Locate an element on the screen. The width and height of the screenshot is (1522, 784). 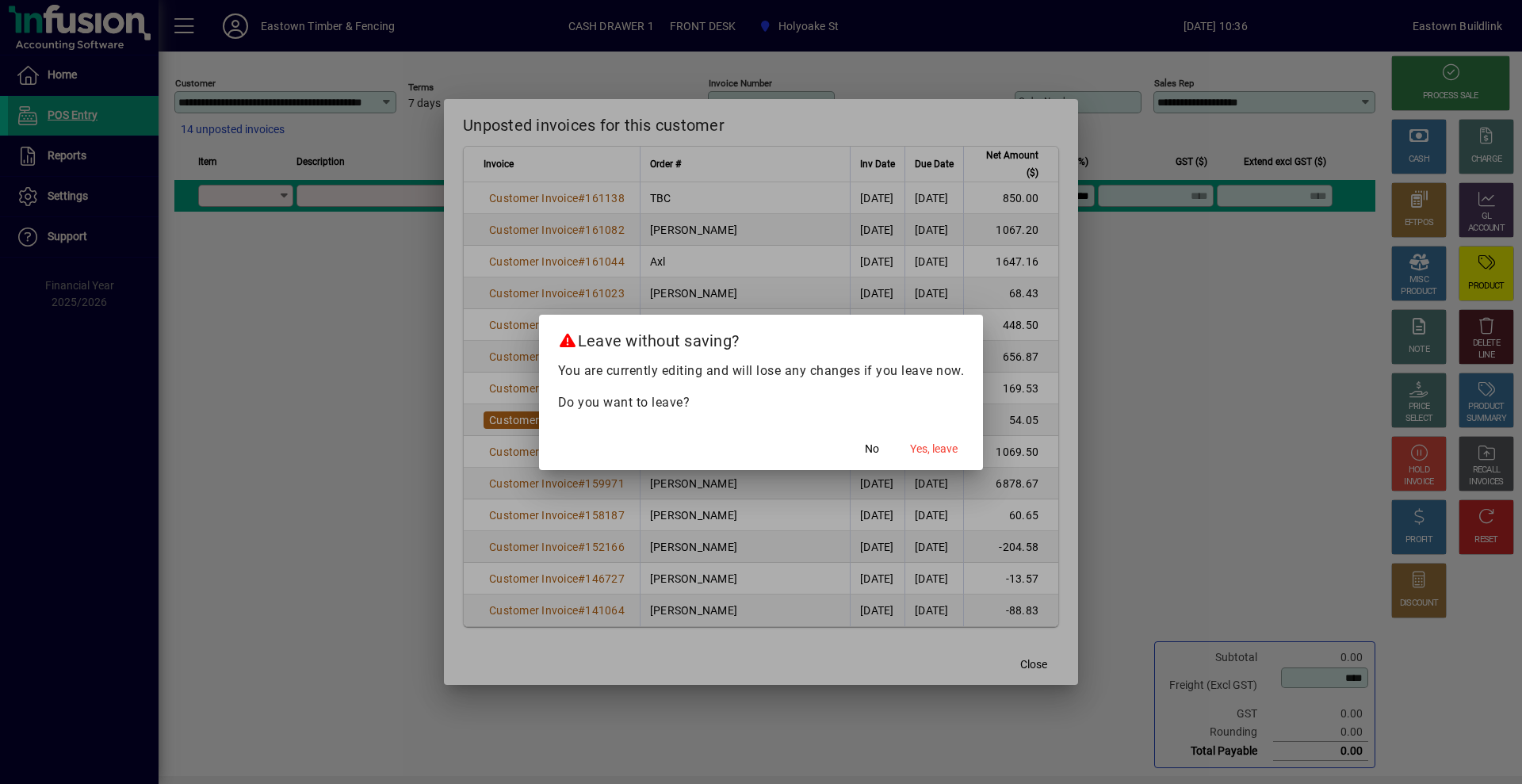
span: No is located at coordinates (872, 449).